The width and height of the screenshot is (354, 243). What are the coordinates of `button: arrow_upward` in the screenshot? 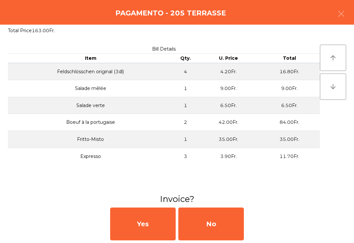 It's located at (333, 58).